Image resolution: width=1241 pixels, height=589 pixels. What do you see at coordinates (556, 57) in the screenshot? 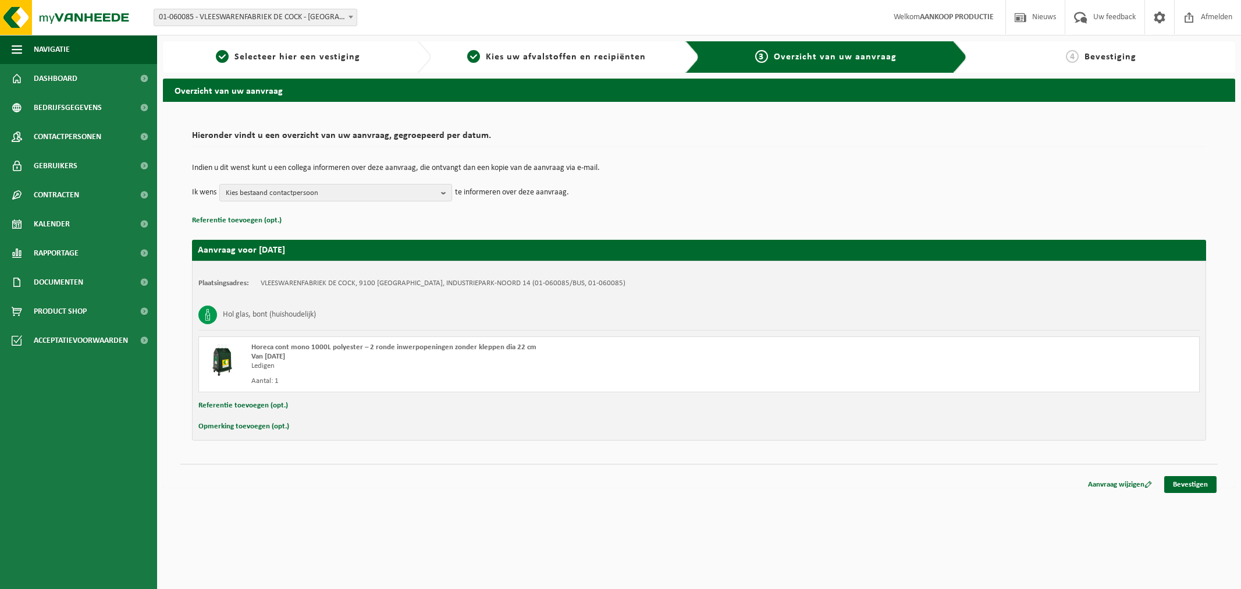
I see `a: 2Kies uw afvalstoffen en recipiënten` at bounding box center [556, 57].